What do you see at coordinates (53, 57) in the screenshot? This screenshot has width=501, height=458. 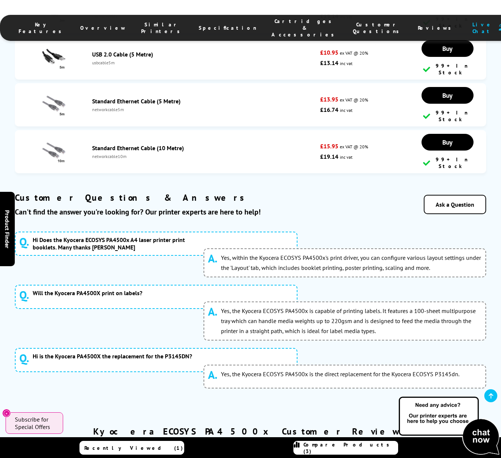 I see `img: USB 2.0 Cable (5 Metre)` at bounding box center [53, 57].